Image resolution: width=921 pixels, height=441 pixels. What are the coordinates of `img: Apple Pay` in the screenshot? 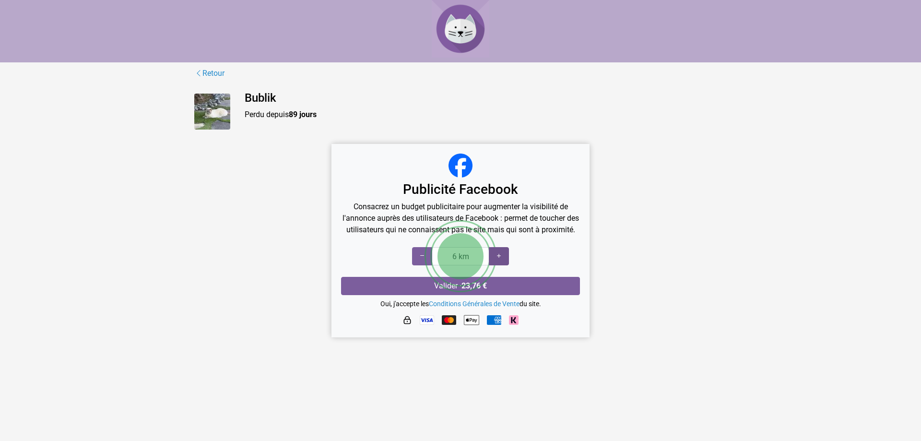 It's located at (472, 320).